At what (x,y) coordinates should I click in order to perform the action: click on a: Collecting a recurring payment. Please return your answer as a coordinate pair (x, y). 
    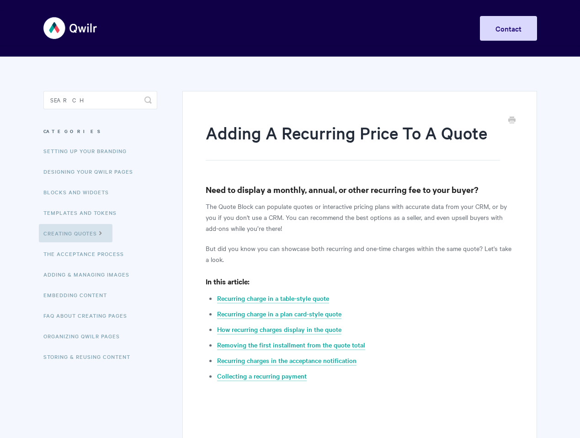
    Looking at the image, I should click on (262, 376).